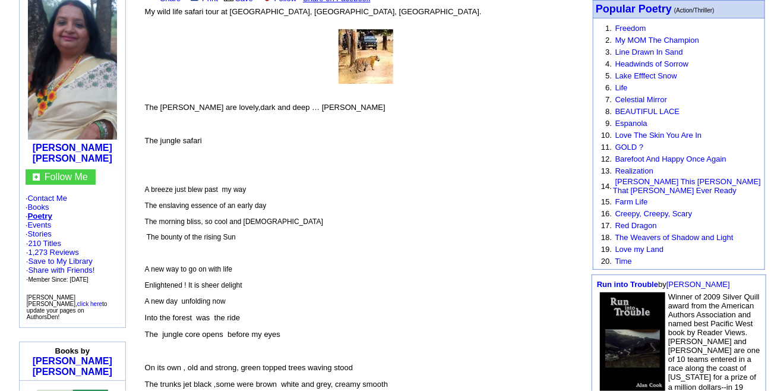 Image resolution: width=771 pixels, height=391 pixels. Describe the element at coordinates (606, 201) in the screenshot. I see `font: 15.` at that location.